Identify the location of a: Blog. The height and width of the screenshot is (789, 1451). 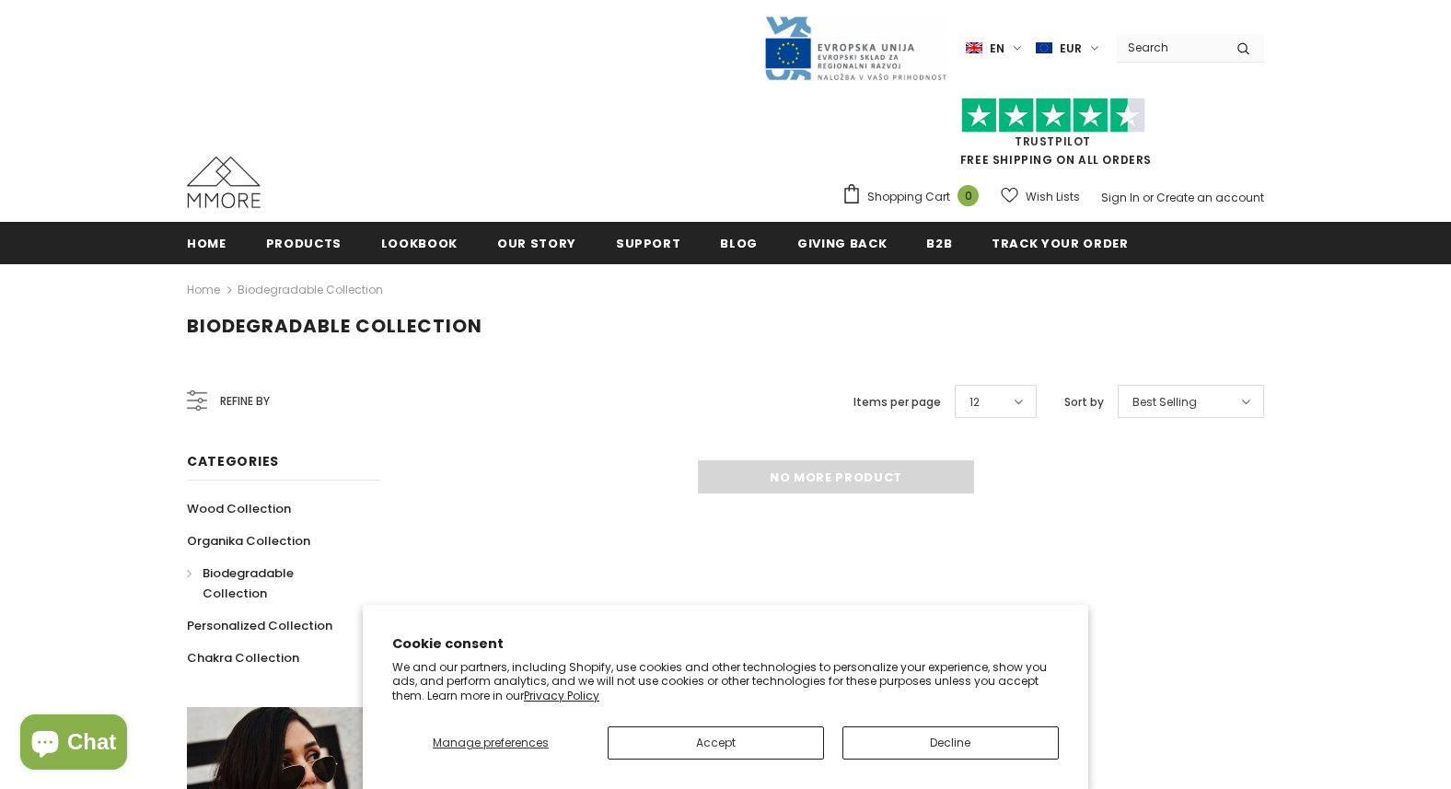
(738, 242).